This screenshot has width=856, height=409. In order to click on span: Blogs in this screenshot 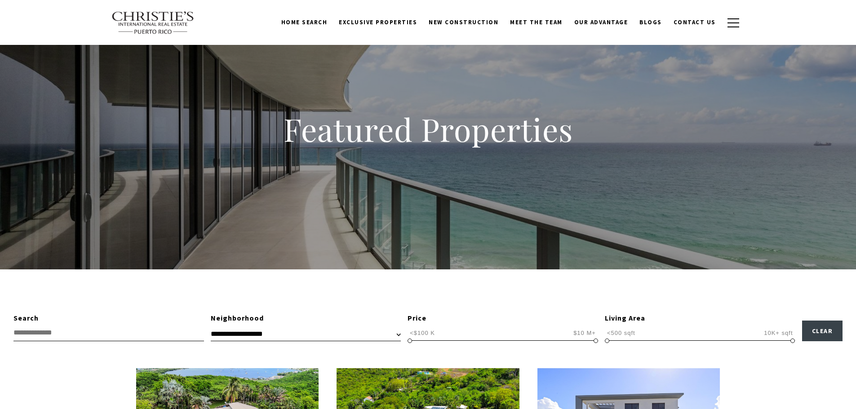, I will do `click(651, 22)`.